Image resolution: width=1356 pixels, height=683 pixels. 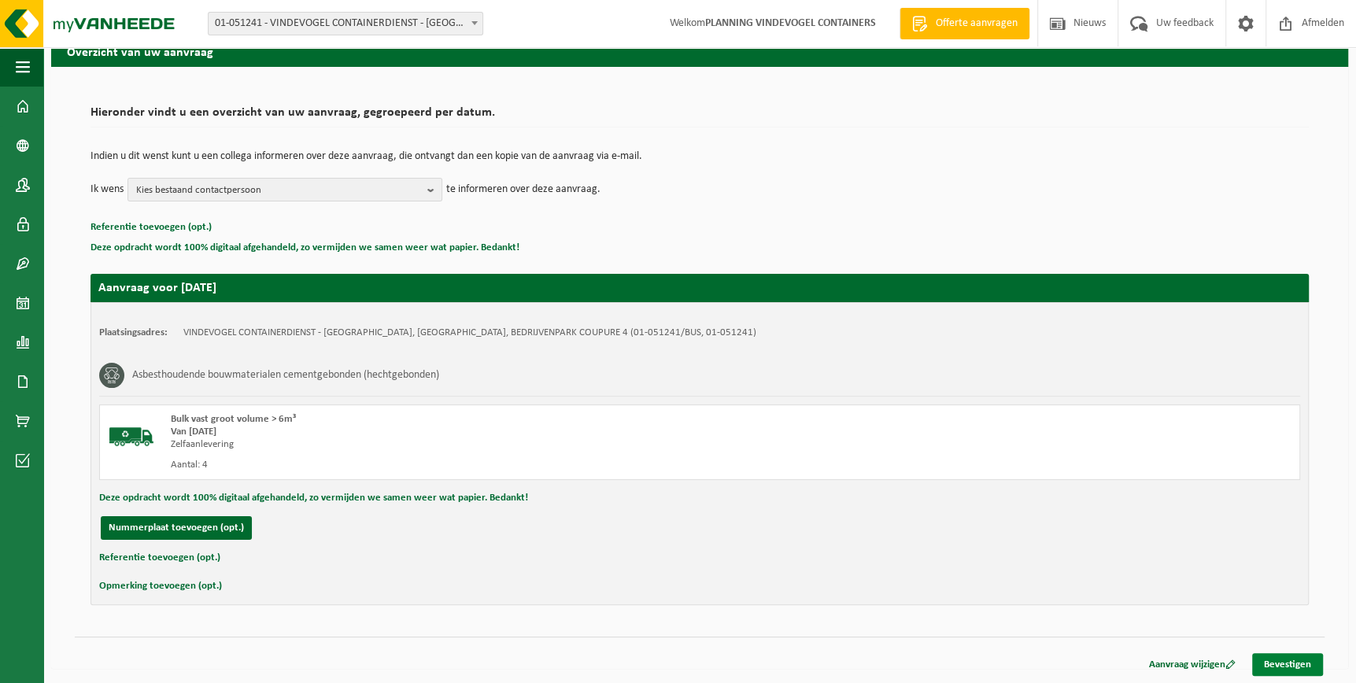 What do you see at coordinates (964, 24) in the screenshot?
I see `a: Offerte aanvragen` at bounding box center [964, 24].